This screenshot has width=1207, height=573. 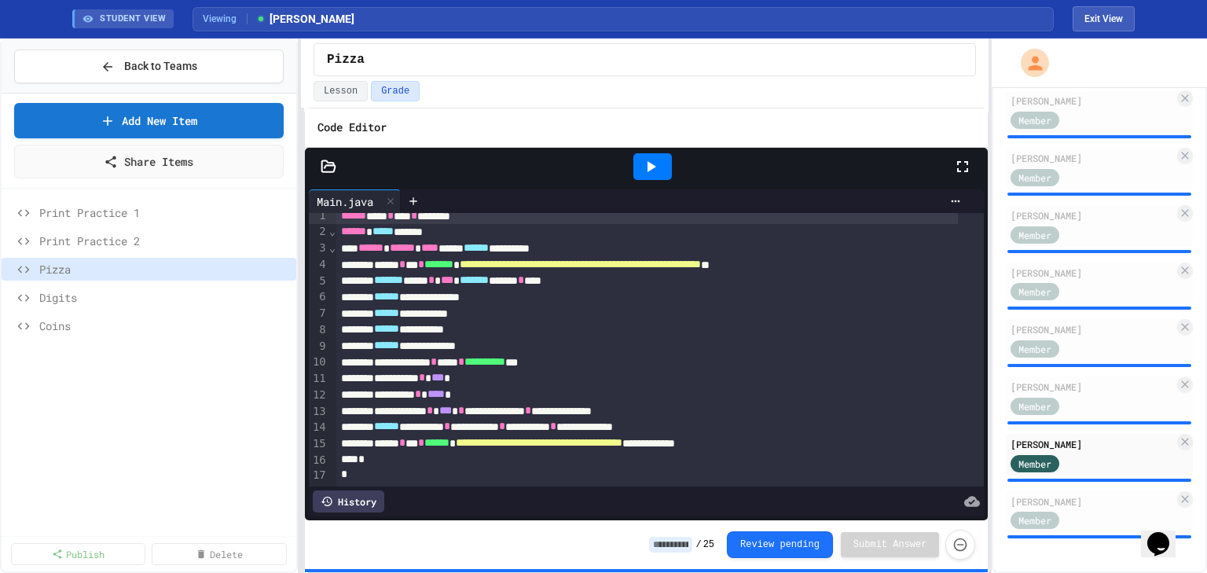 I want to click on button: Lesson, so click(x=340, y=91).